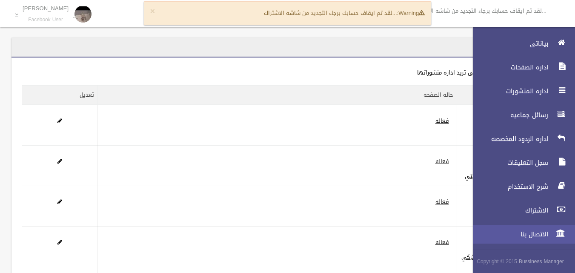 This screenshot has width=575, height=273. I want to click on span: Copyright © 2015, so click(497, 261).